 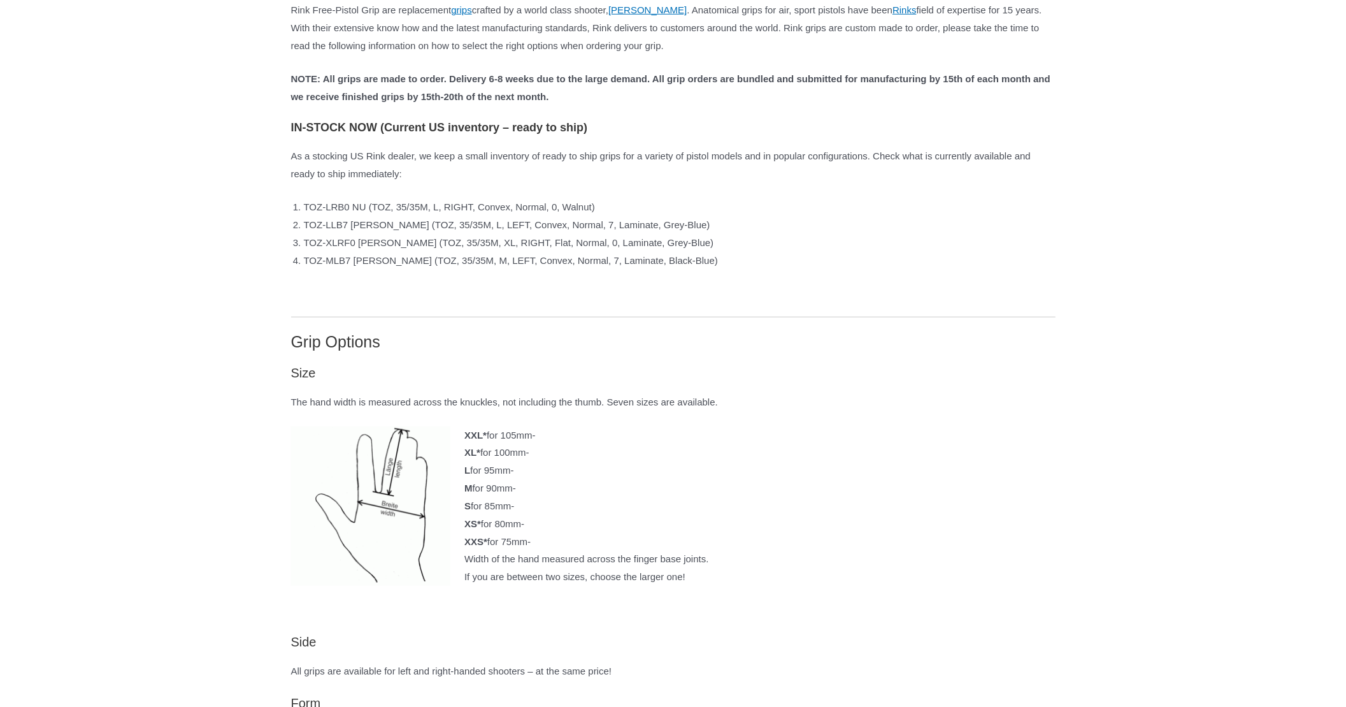 I want to click on p: All grips are available for left and right-handed shooters – at the same price!, so click(x=674, y=671).